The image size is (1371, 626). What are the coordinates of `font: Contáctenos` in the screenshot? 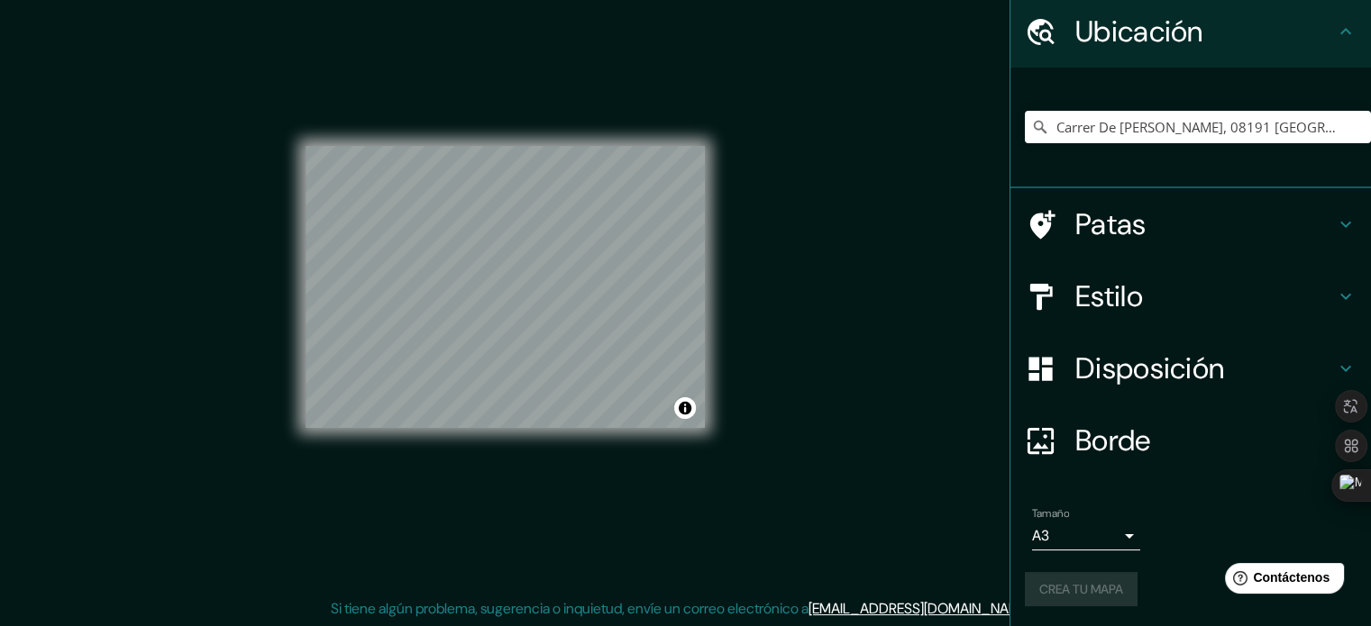 It's located at (80, 22).